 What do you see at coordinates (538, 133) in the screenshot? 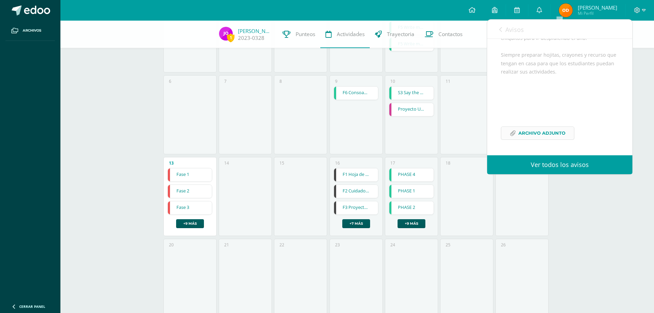
I see `a: Archivo Adjunto` at bounding box center [538, 133].